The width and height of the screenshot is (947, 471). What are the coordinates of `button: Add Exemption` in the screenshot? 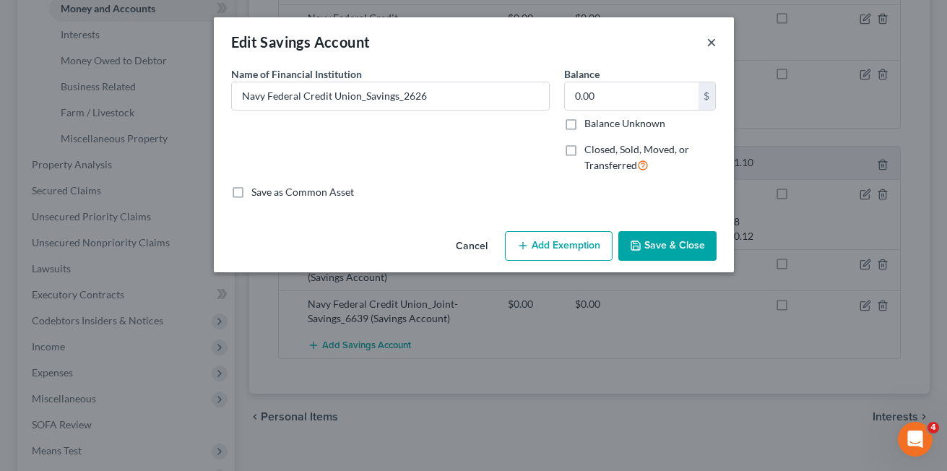 It's located at (559, 246).